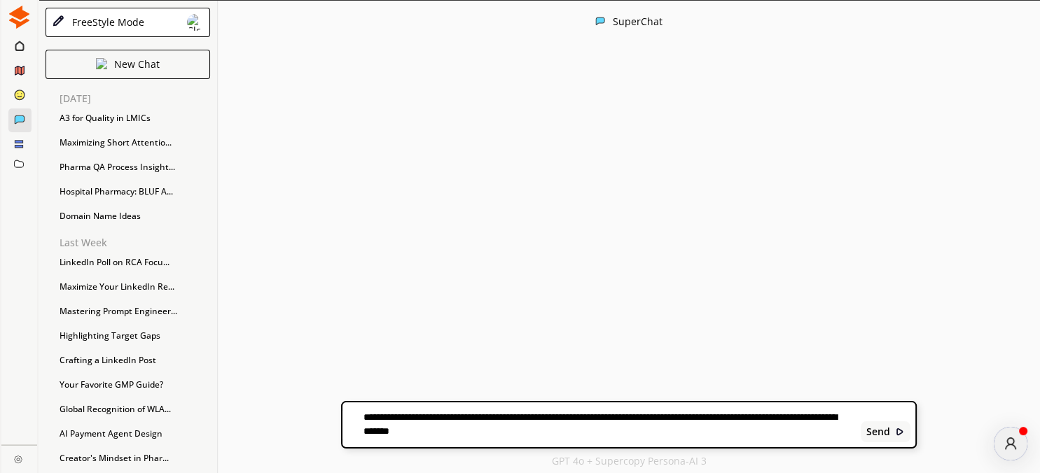  Describe the element at coordinates (134, 336) in the screenshot. I see `div: Highlighting Target Gaps` at that location.